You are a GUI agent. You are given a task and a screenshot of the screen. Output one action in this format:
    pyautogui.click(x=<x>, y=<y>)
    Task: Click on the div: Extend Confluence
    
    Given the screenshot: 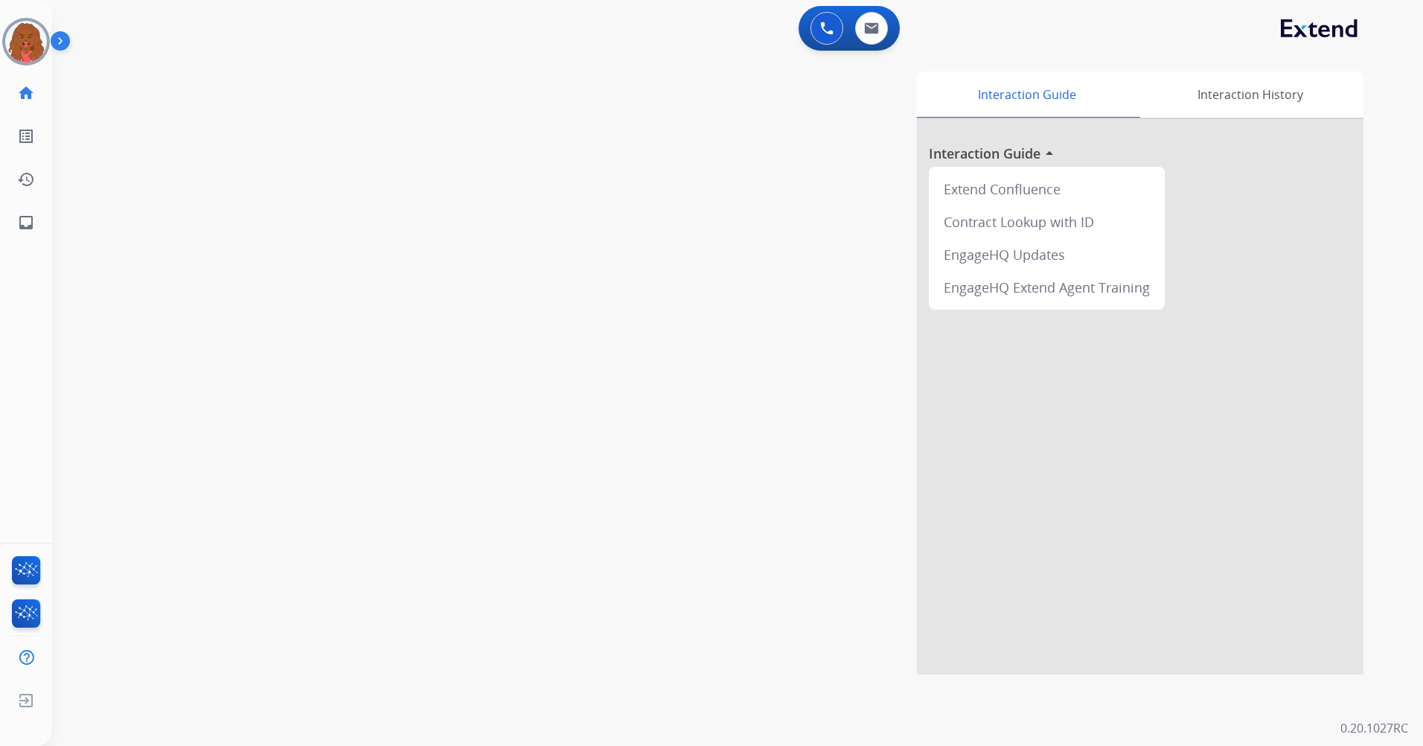 What is the action you would take?
    pyautogui.click(x=1047, y=189)
    